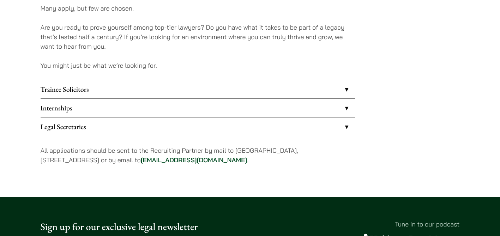 Image resolution: width=500 pixels, height=236 pixels. What do you see at coordinates (142, 227) in the screenshot?
I see `p: Sign up for our exclusive legal newsletter` at bounding box center [142, 227].